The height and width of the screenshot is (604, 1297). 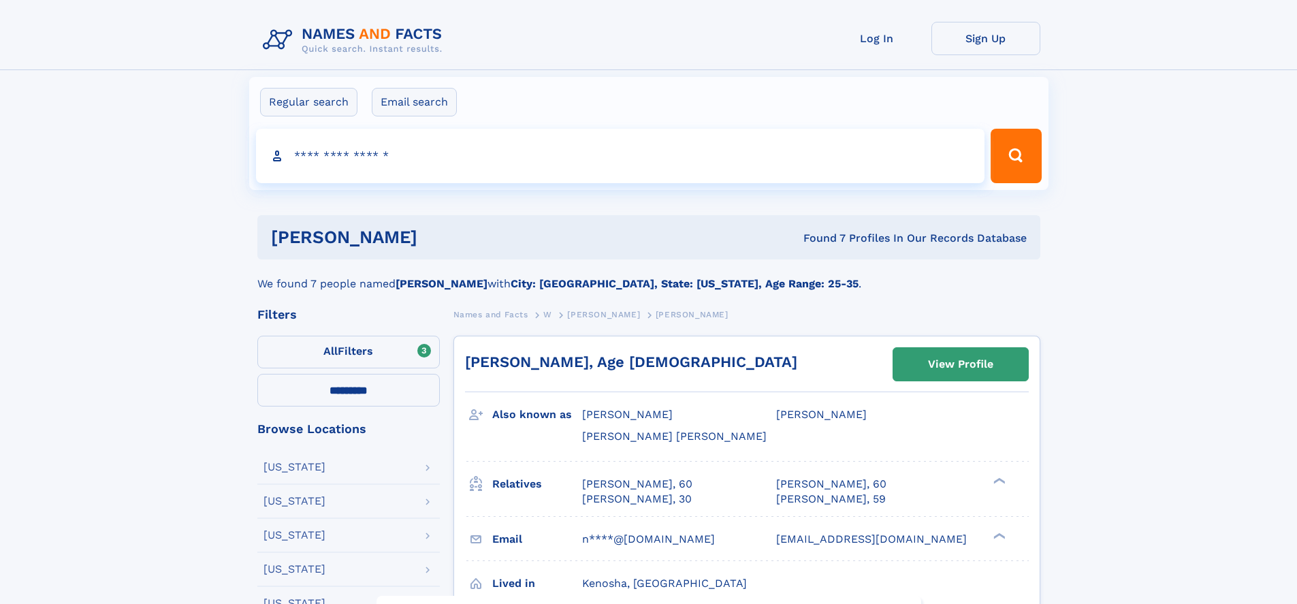 I want to click on div: Filters, so click(x=349, y=314).